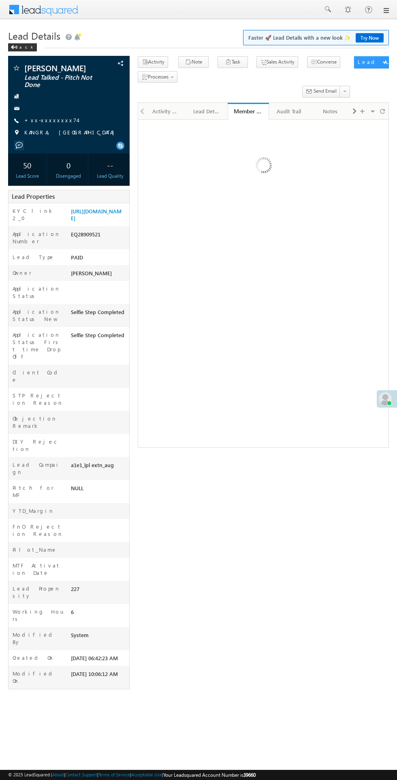  I want to click on div: a1e1_ipl extn_aug, so click(99, 467).